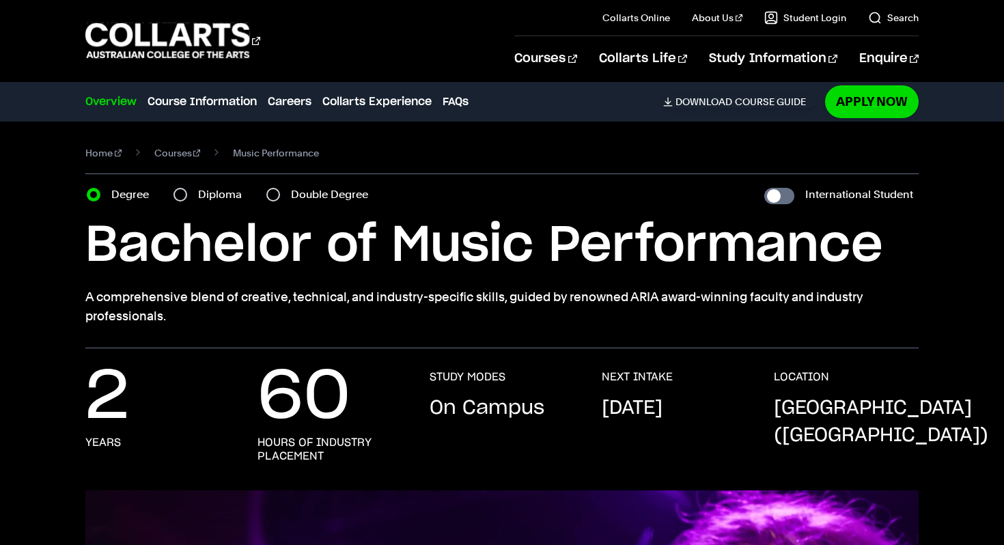 The image size is (1004, 545). What do you see at coordinates (330, 450) in the screenshot?
I see `h3: hours of industry placement` at bounding box center [330, 450].